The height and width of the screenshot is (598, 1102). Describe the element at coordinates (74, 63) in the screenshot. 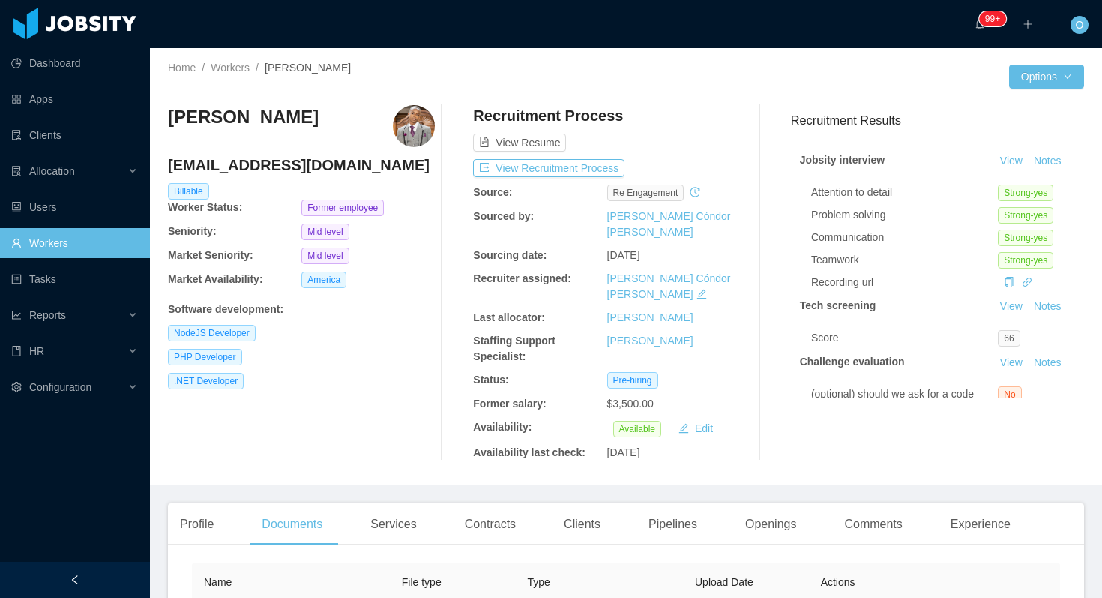

I see `a: icon: pie-chartDashboard` at that location.